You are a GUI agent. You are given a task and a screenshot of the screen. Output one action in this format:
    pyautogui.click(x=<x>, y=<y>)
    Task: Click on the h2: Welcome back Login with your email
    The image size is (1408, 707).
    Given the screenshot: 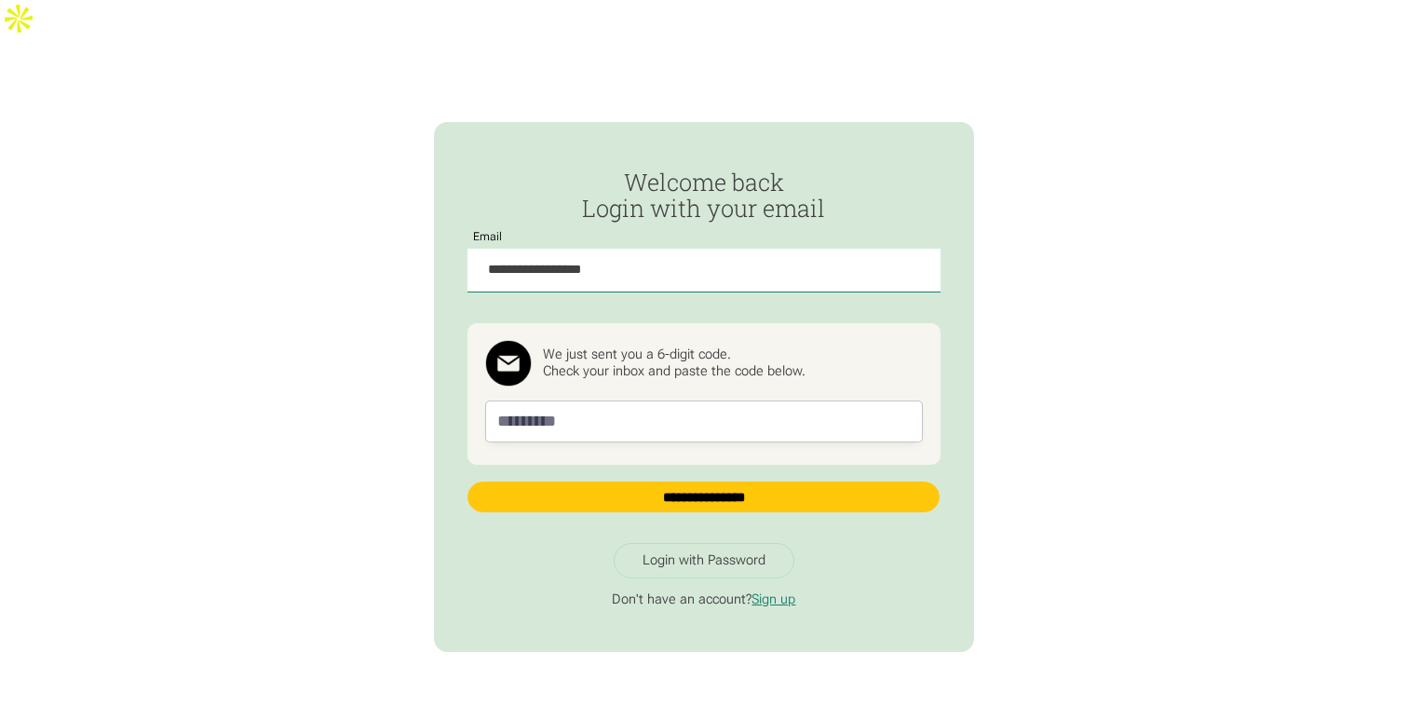 What is the action you would take?
    pyautogui.click(x=703, y=195)
    